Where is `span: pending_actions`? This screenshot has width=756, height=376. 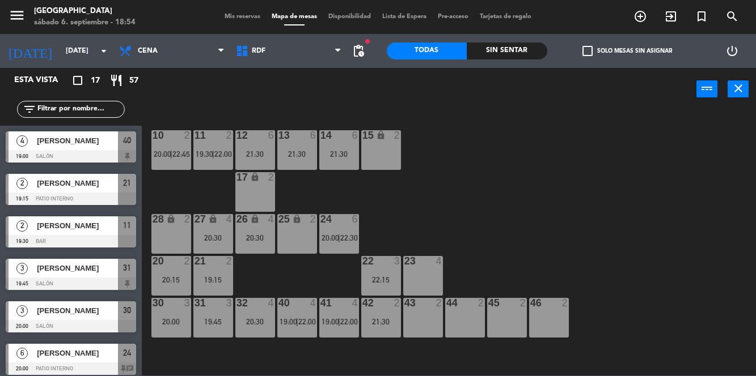 span: pending_actions is located at coordinates (358, 51).